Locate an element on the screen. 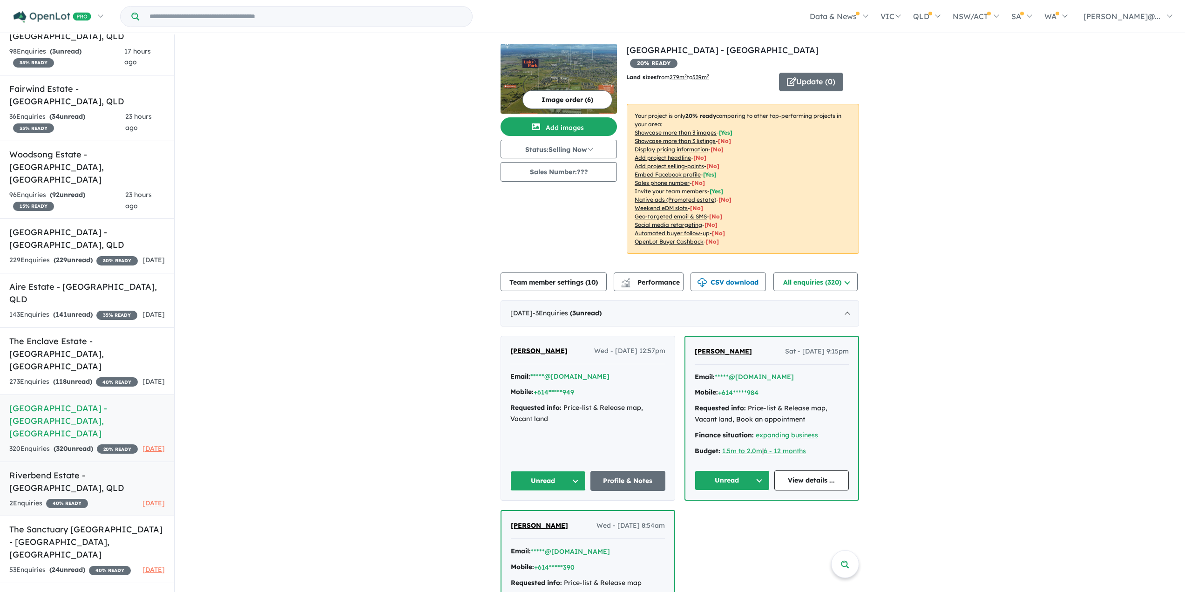 The image size is (1185, 592). u: OpenLot Buyer Cashback is located at coordinates (669, 241).